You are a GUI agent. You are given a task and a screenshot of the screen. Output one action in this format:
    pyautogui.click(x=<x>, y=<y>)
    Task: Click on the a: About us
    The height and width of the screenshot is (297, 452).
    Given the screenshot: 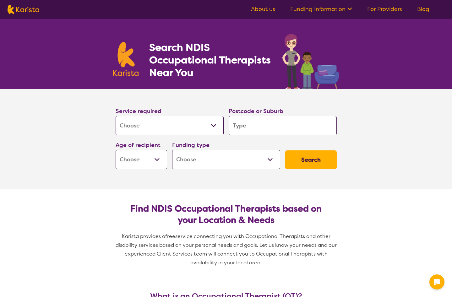 What is the action you would take?
    pyautogui.click(x=263, y=9)
    